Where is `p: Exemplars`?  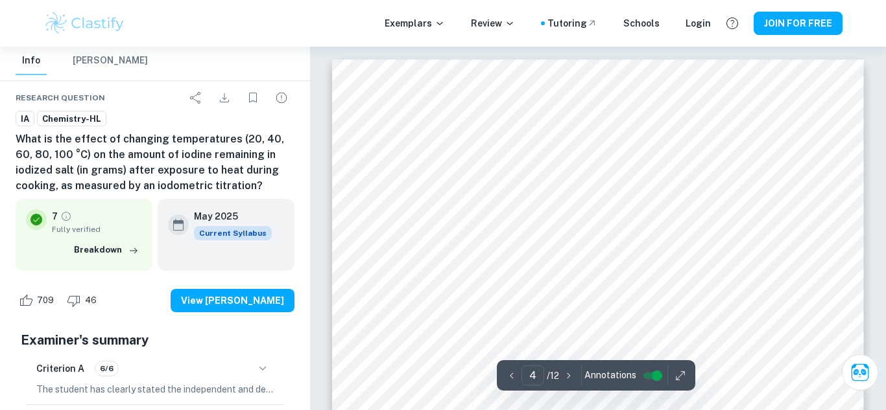
p: Exemplars is located at coordinates (414, 23).